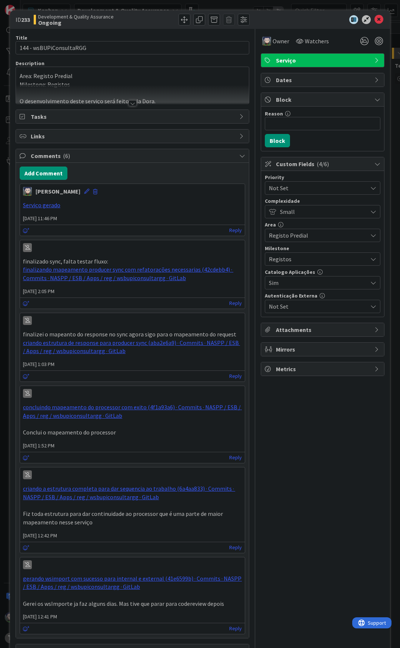  What do you see at coordinates (323, 100) in the screenshot?
I see `span: Block` at bounding box center [323, 100].